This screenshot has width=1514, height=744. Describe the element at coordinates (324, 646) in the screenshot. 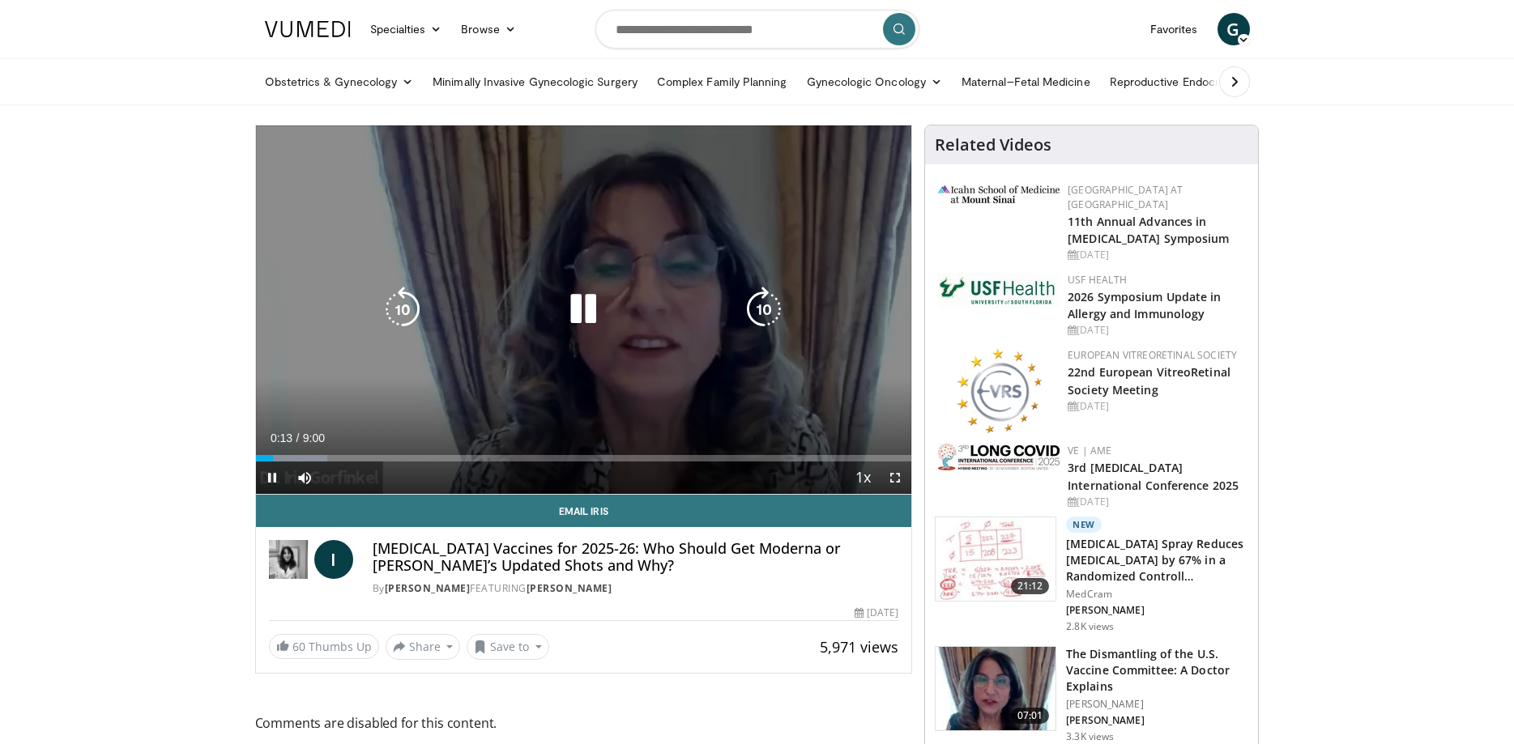

I see `a: 60 Thumbs Up` at that location.